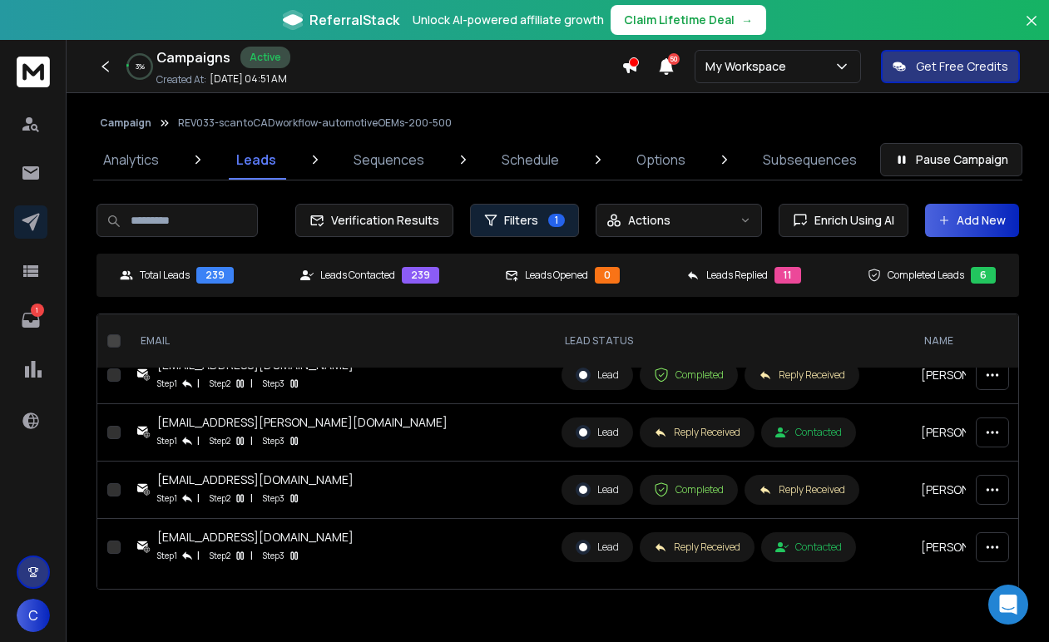  What do you see at coordinates (388, 160) in the screenshot?
I see `a: Sequences` at bounding box center [388, 160].